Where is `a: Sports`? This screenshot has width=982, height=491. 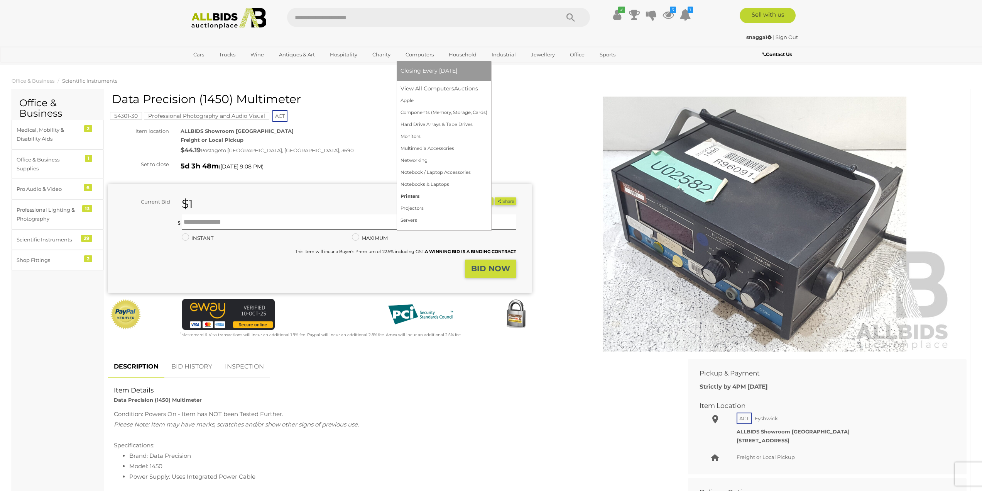
a: Sports is located at coordinates (607, 54).